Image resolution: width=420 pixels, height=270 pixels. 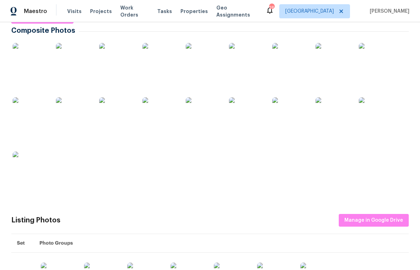 What do you see at coordinates (134, 11) in the screenshot?
I see `span: Work Orders` at bounding box center [134, 11].